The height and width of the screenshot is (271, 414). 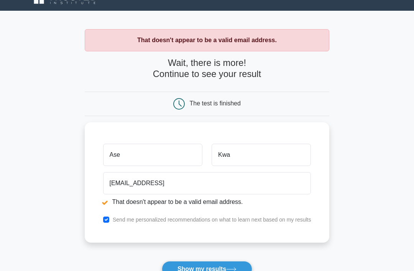 What do you see at coordinates (207, 69) in the screenshot?
I see `h4: Wait, there is more! Continue to see your result` at bounding box center [207, 69].